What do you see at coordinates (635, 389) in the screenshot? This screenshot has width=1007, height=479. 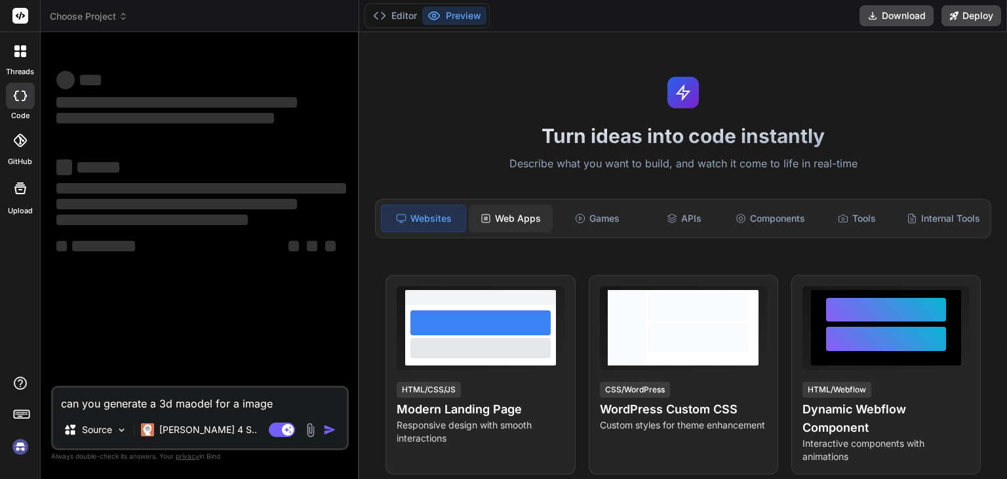 I see `div: CSS/WordPress` at bounding box center [635, 389].